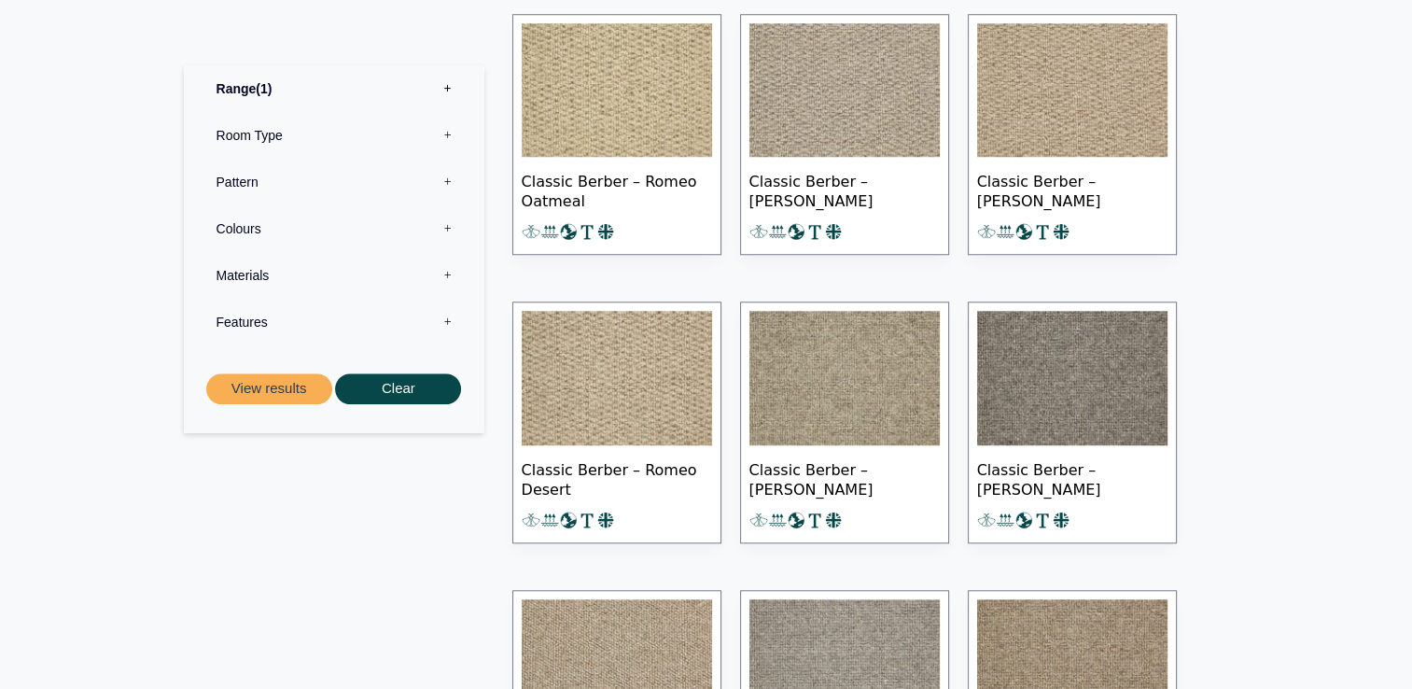 The width and height of the screenshot is (1412, 689). Describe the element at coordinates (845, 378) in the screenshot. I see `img: Classic Berber Juliet Walnut` at that location.